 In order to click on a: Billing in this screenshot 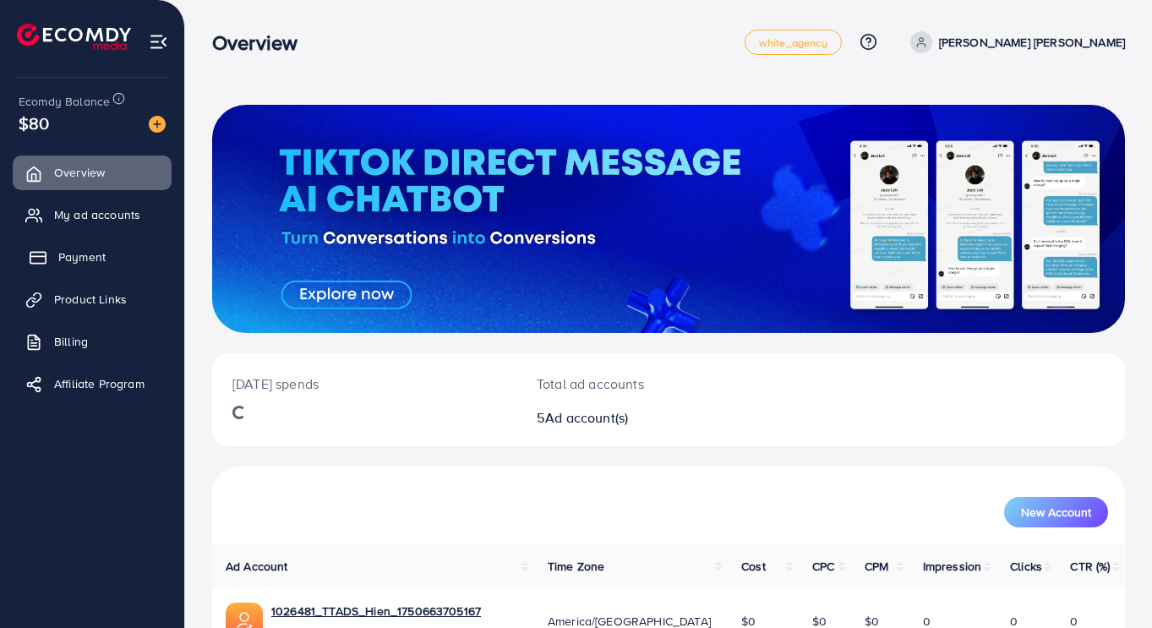, I will do `click(92, 341)`.